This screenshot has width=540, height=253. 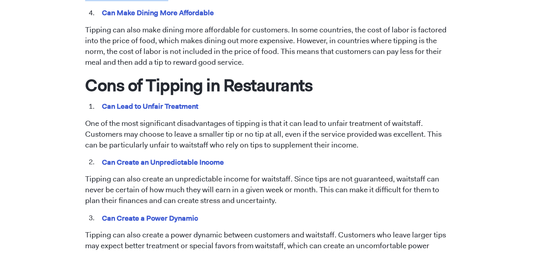 I want to click on mark: Can Create a Power Dynamic, so click(x=150, y=218).